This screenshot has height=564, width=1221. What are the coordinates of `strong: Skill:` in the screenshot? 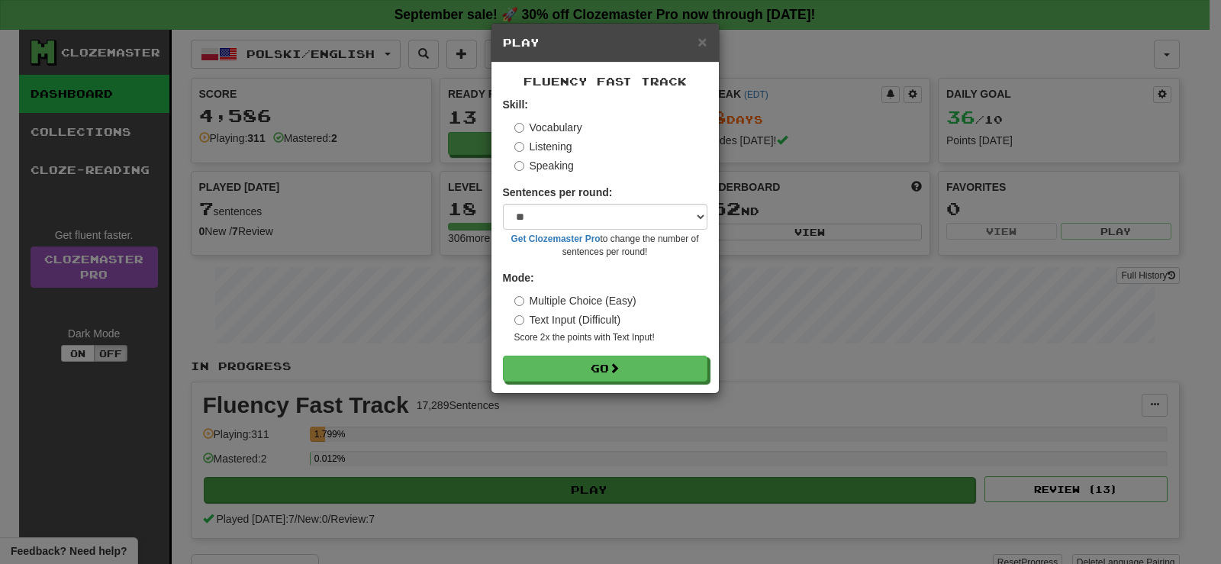 It's located at (515, 105).